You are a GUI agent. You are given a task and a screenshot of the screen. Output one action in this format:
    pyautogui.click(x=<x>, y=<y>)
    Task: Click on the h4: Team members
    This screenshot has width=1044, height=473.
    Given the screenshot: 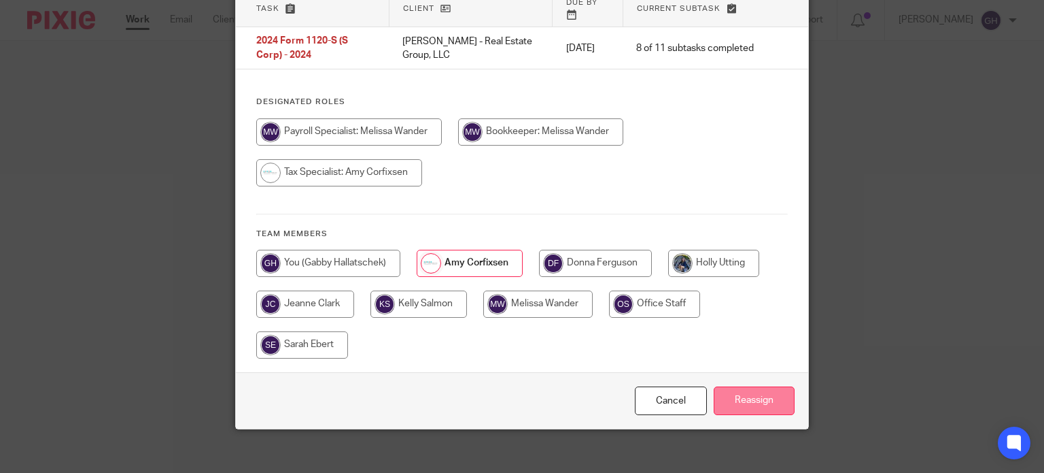 What is the action you would take?
    pyautogui.click(x=522, y=234)
    